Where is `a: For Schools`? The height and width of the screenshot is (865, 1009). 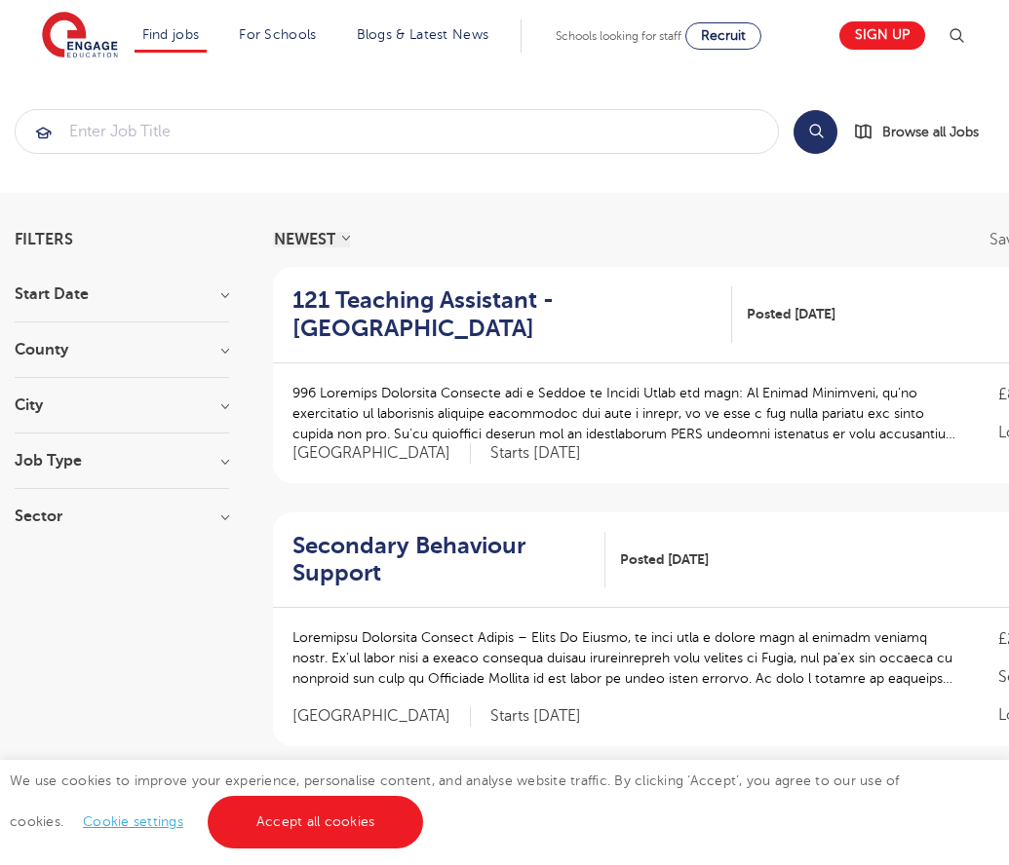
a: For Schools is located at coordinates (277, 34).